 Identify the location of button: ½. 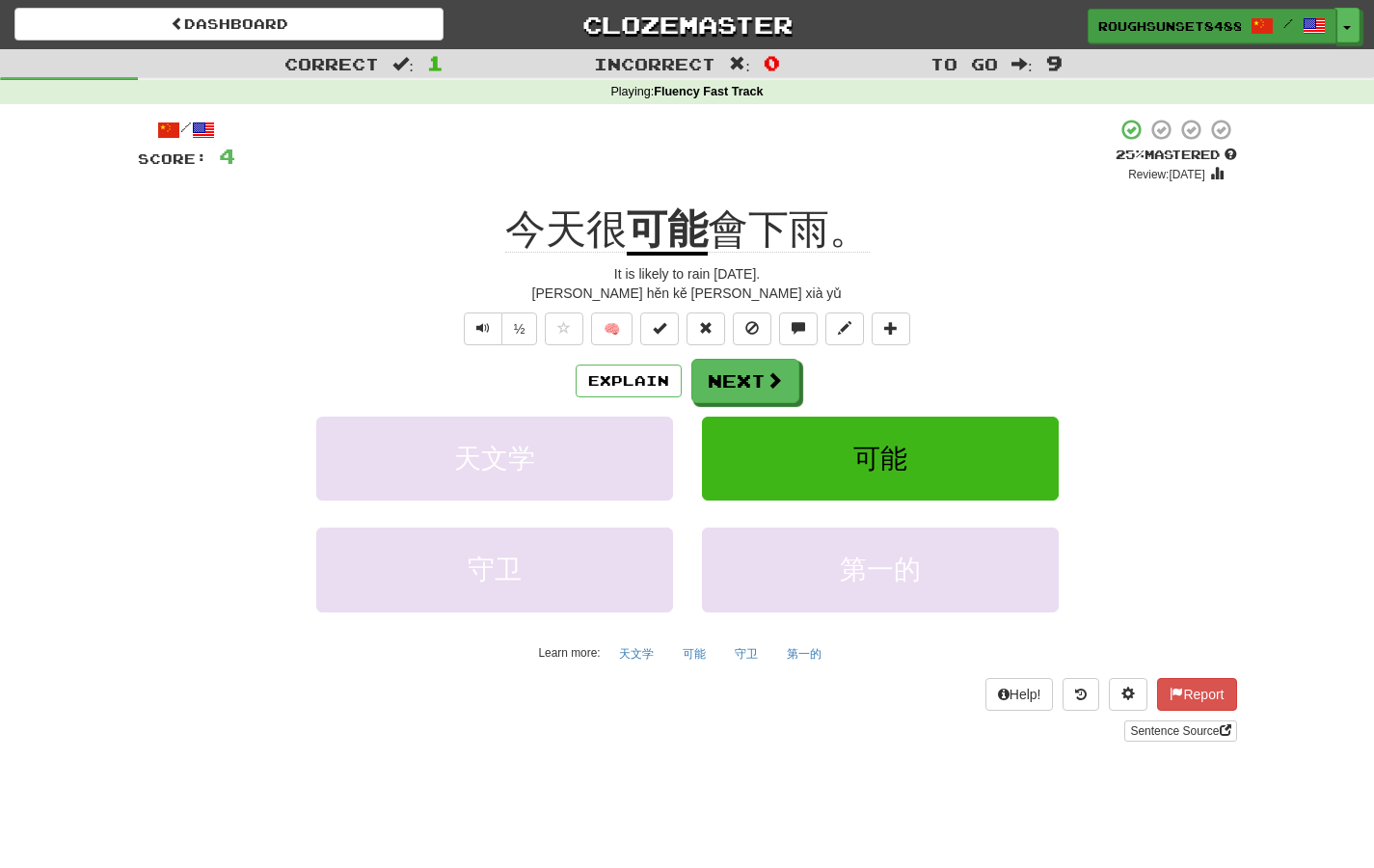
(520, 329).